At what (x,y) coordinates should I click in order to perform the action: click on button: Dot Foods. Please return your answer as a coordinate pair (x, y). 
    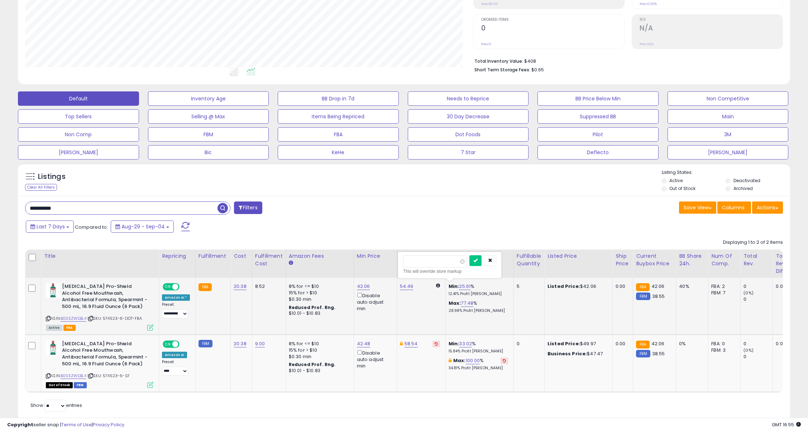
    Looking at the image, I should click on (468, 134).